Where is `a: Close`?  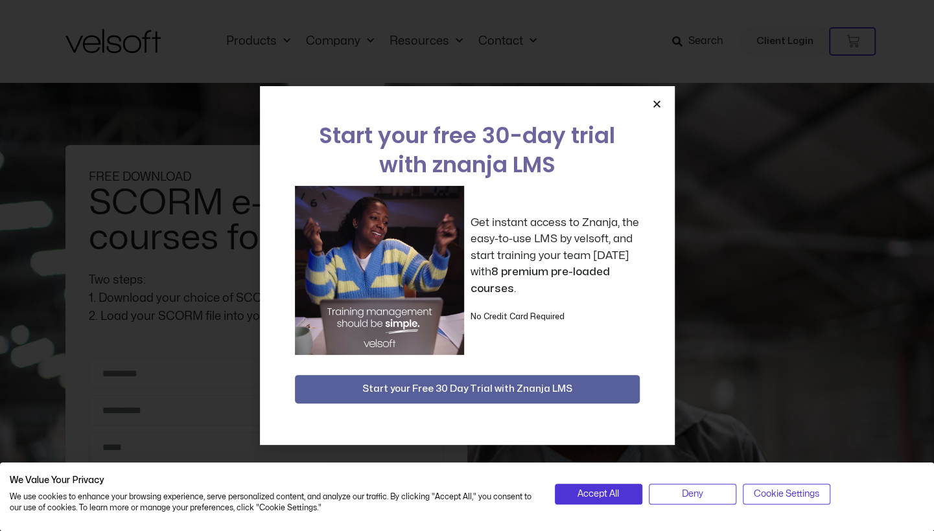 a: Close is located at coordinates (656, 104).